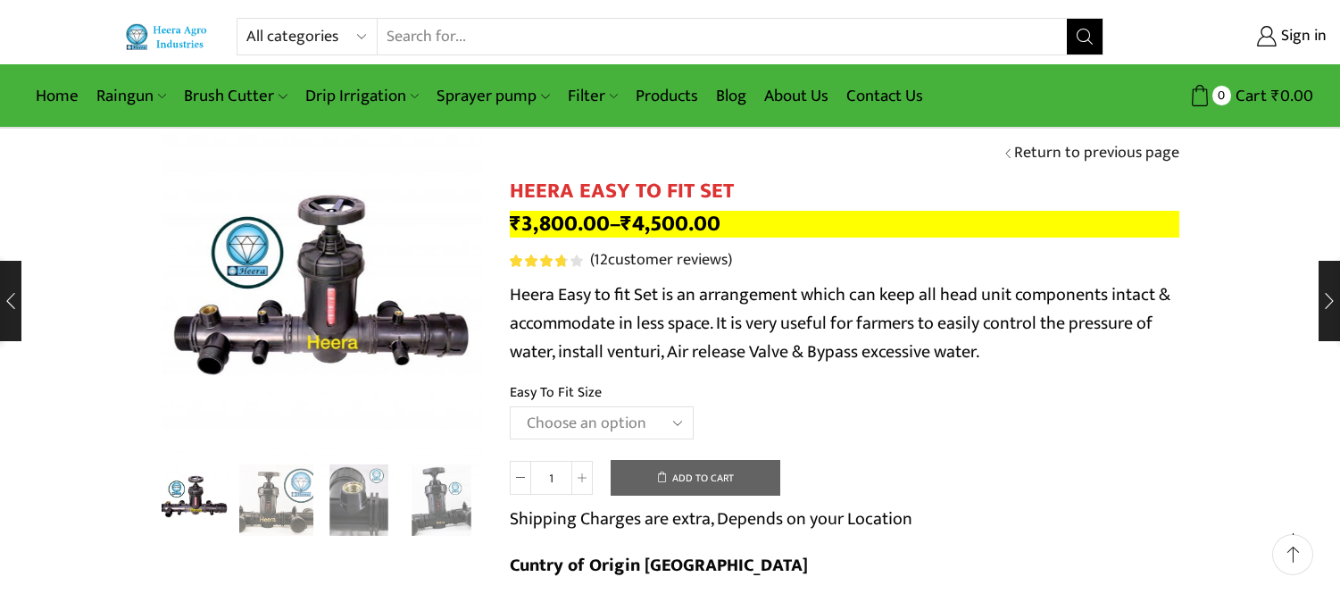 This screenshot has height=602, width=1340. Describe the element at coordinates (555, 392) in the screenshot. I see `label: Easy To Fit Size` at that location.